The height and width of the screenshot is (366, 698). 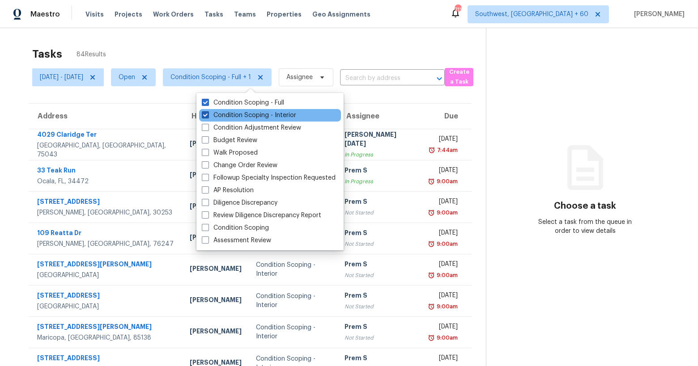 What do you see at coordinates (585, 227) in the screenshot?
I see `div: Select a task from the queue in order to view details` at bounding box center [585, 227].